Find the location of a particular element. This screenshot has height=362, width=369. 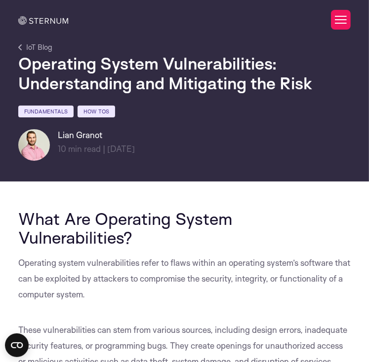

h6: Lian Granot is located at coordinates (96, 135).